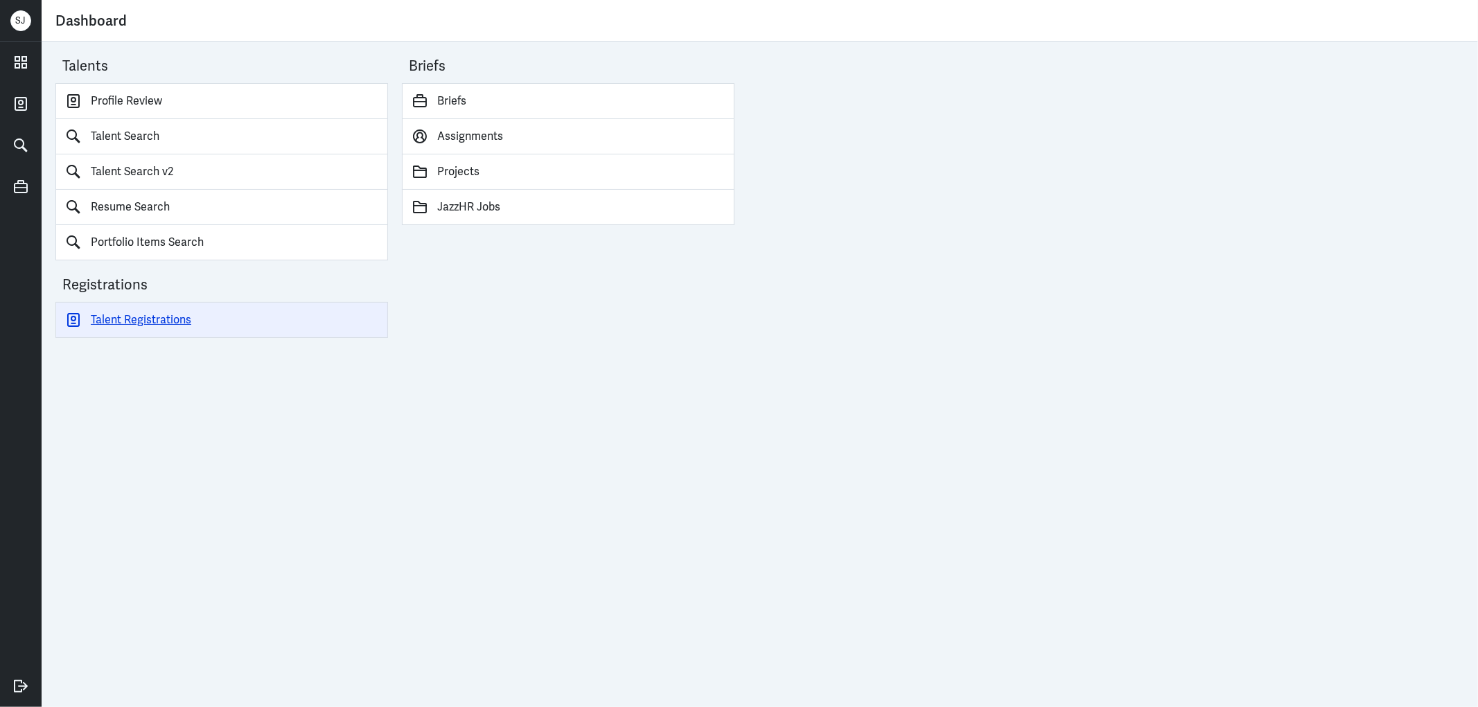  What do you see at coordinates (222, 242) in the screenshot?
I see `a: Portfolio Items Search` at bounding box center [222, 242].